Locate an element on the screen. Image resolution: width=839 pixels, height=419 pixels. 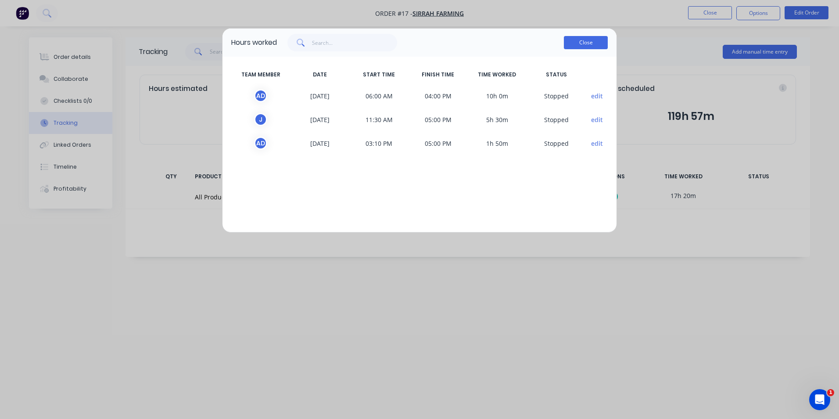
span: 11:30 AM is located at coordinates (379, 119).